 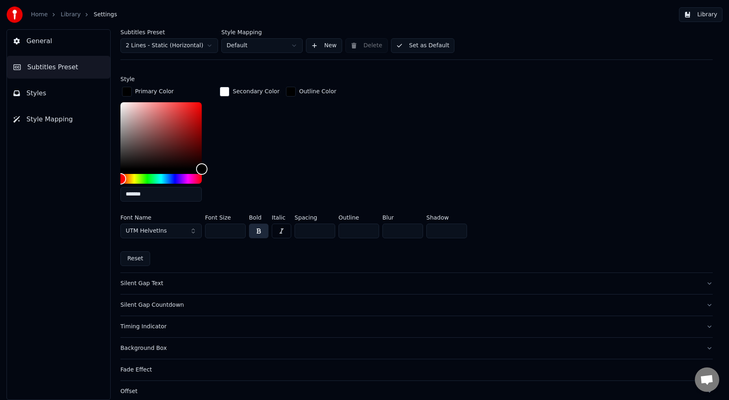 I want to click on nav: breadcrumb, so click(x=74, y=15).